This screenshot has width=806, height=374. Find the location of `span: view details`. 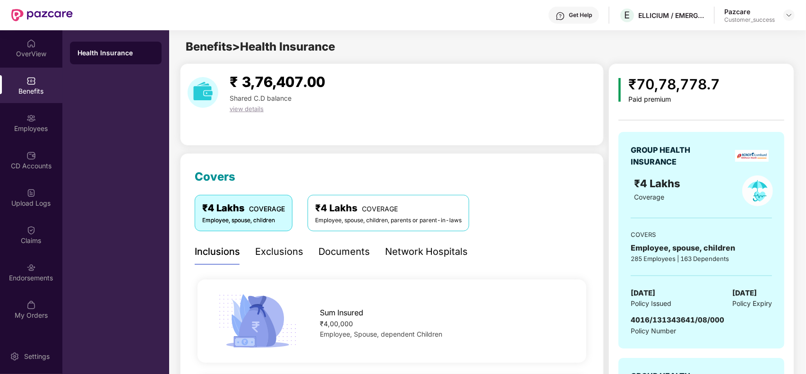

span: view details is located at coordinates (247, 109).